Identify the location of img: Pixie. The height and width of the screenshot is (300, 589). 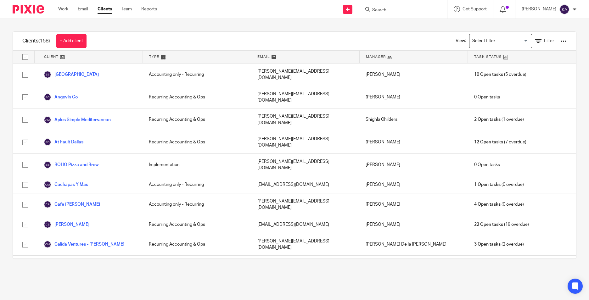
(28, 9).